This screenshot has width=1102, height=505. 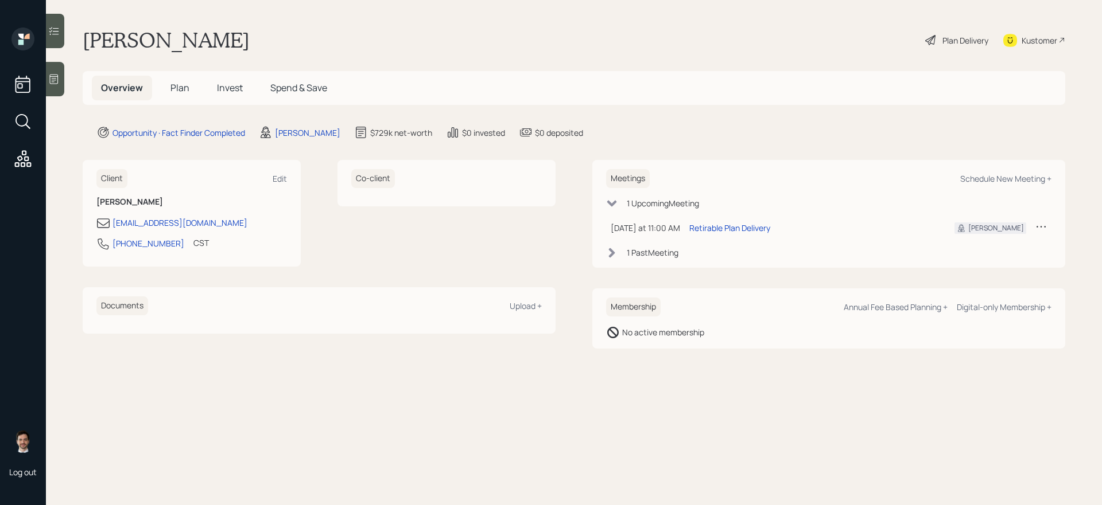 What do you see at coordinates (112, 178) in the screenshot?
I see `h6: Client` at bounding box center [112, 178].